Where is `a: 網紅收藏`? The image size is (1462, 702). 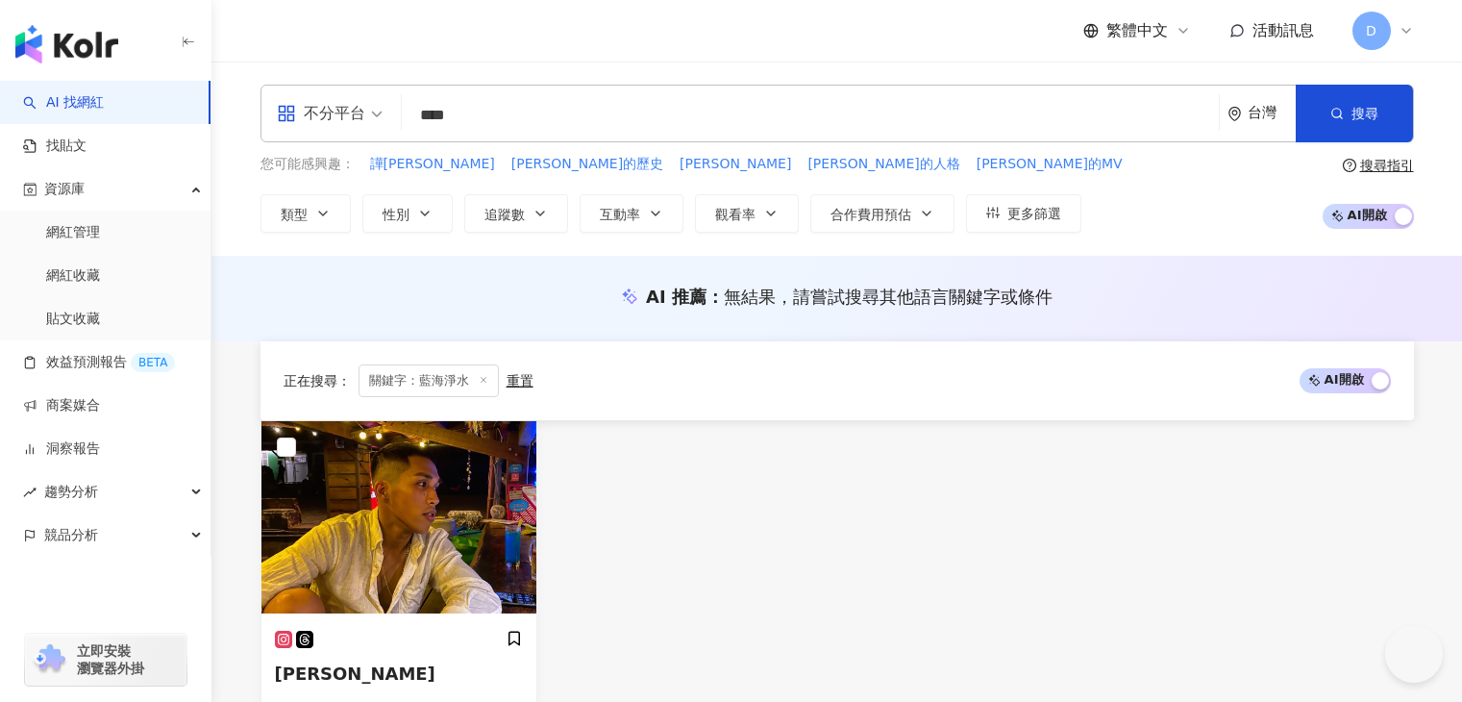
a: 網紅收藏 is located at coordinates (73, 276).